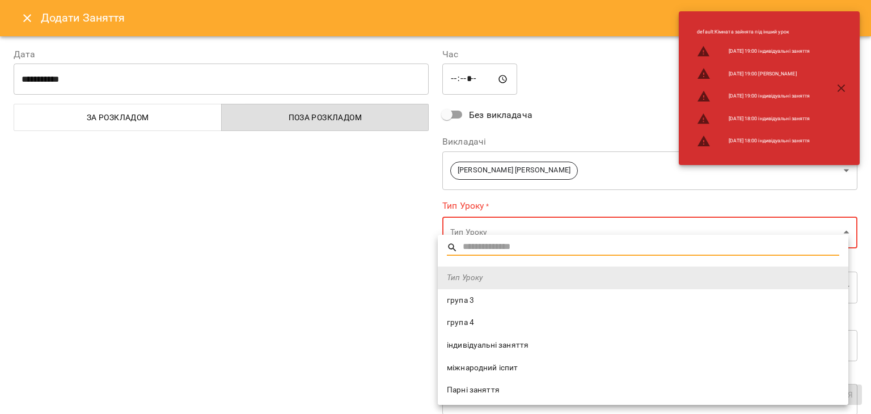 This screenshot has height=414, width=871. I want to click on span: група 4, so click(643, 323).